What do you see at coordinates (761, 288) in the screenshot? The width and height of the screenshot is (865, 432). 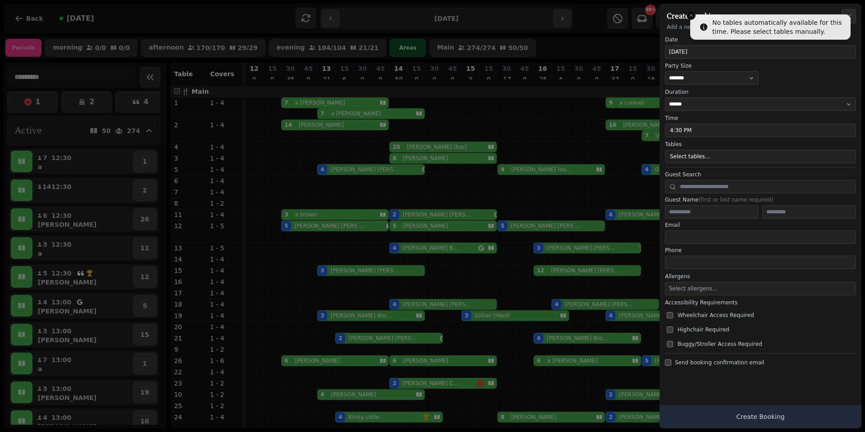 I see `button: Select allergens...` at bounding box center [761, 288].